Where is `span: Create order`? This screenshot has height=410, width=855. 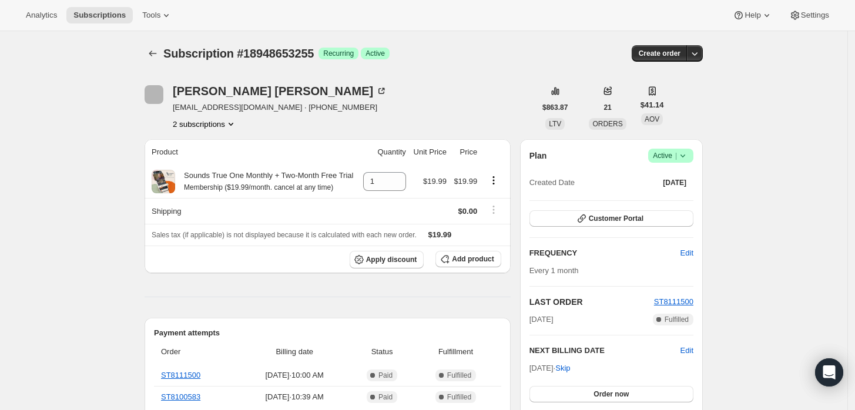 span: Create order is located at coordinates (659, 53).